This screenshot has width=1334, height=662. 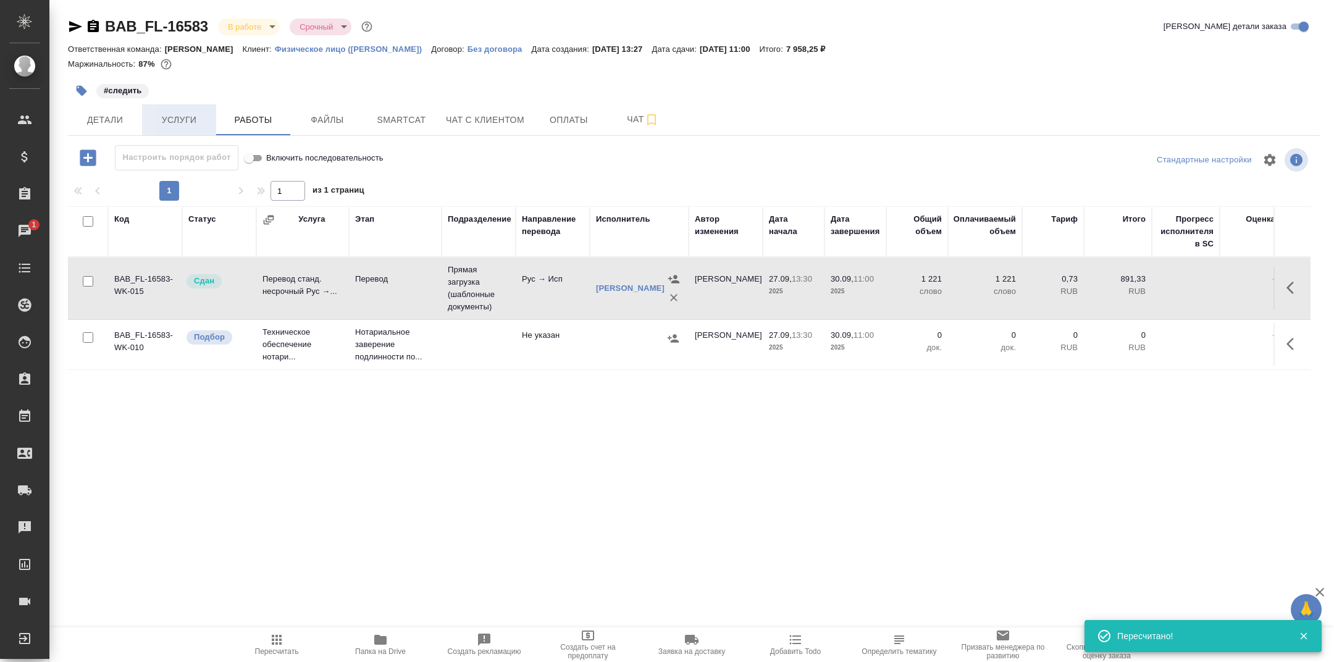 What do you see at coordinates (561, 49) in the screenshot?
I see `p: Дата создания:` at bounding box center [561, 49].